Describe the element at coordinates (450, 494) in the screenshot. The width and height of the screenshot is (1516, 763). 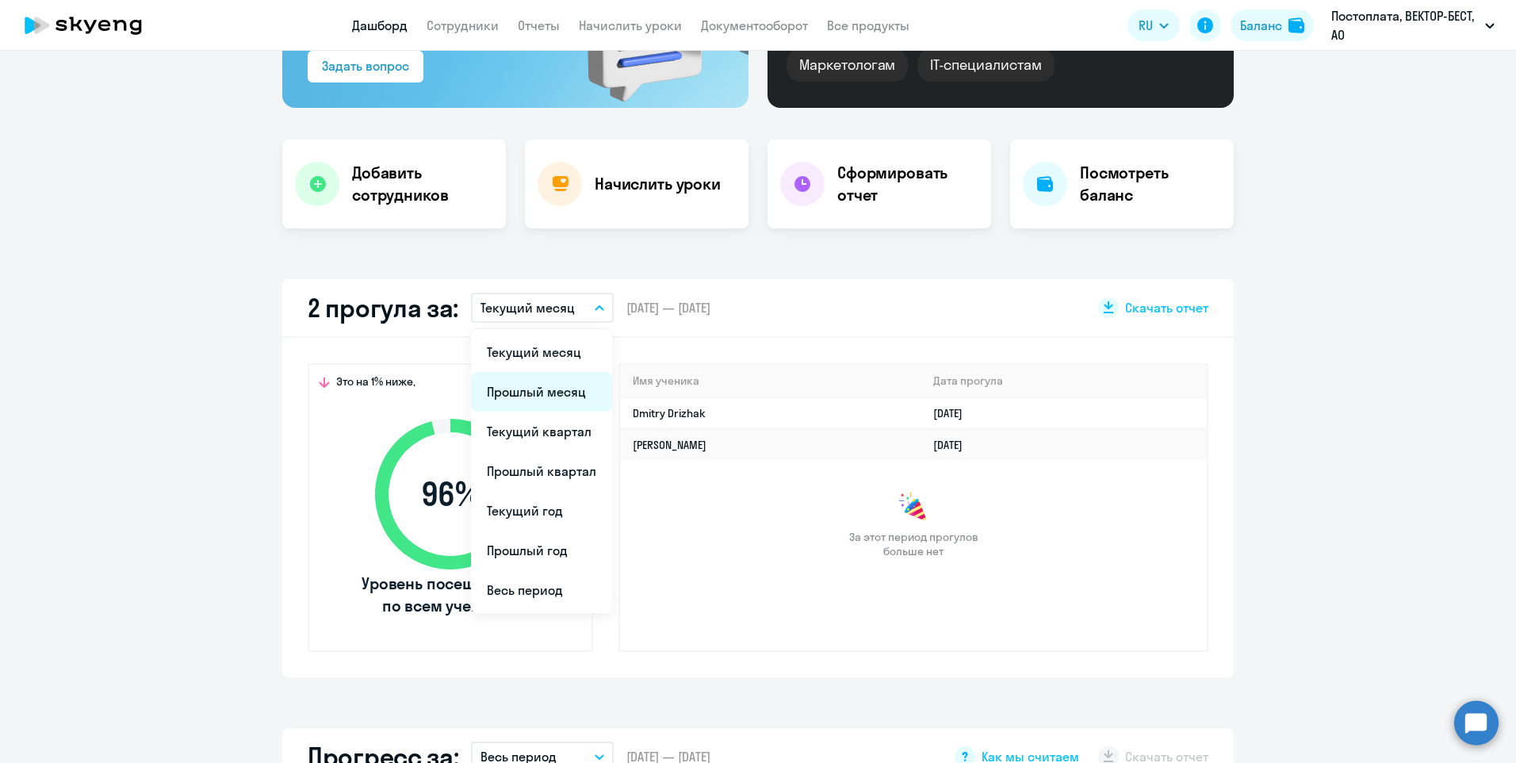
I see `span: 96 %` at that location.